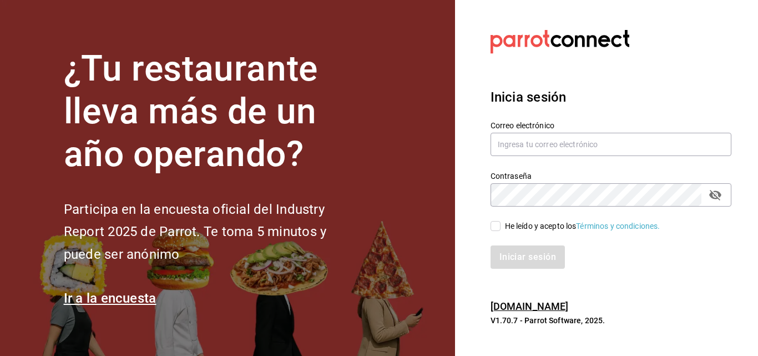  Describe the element at coordinates (611, 320) in the screenshot. I see `p: V1.70.7 - Parrot Software, 2025.` at that location.